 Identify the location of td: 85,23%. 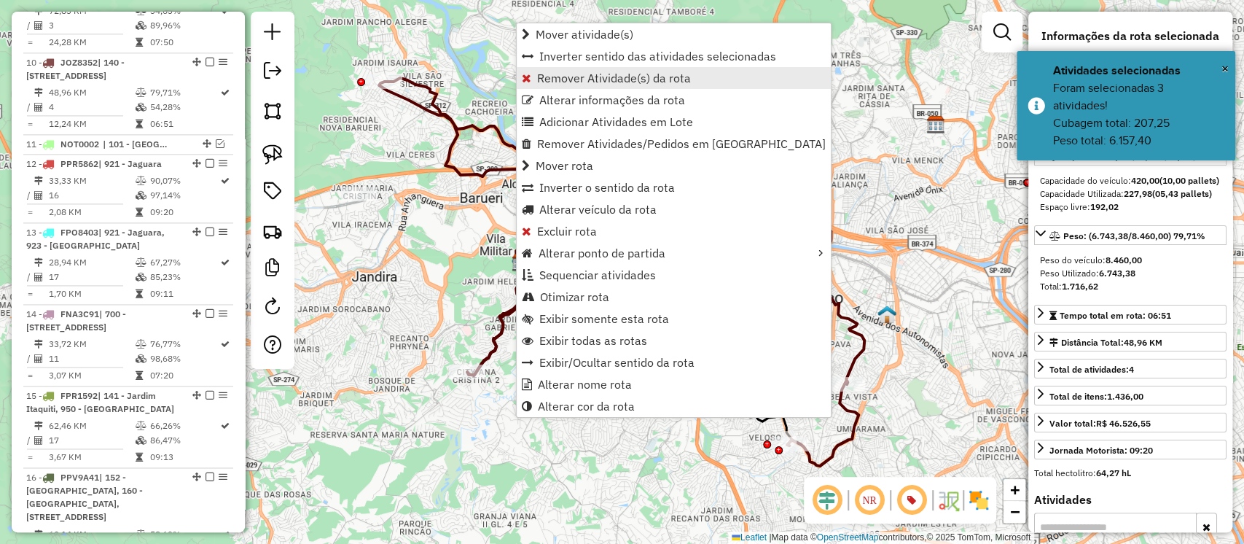
(184, 277).